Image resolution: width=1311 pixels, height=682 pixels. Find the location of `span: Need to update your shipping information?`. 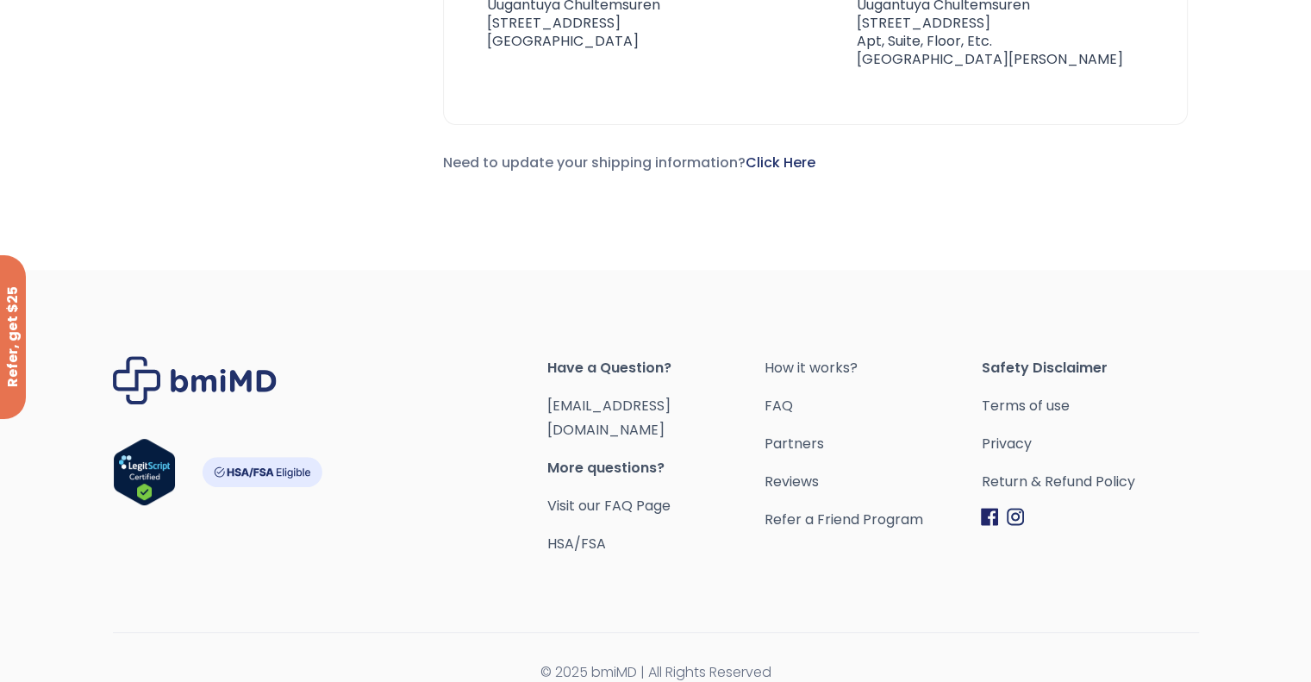

span: Need to update your shipping information? is located at coordinates (629, 162).